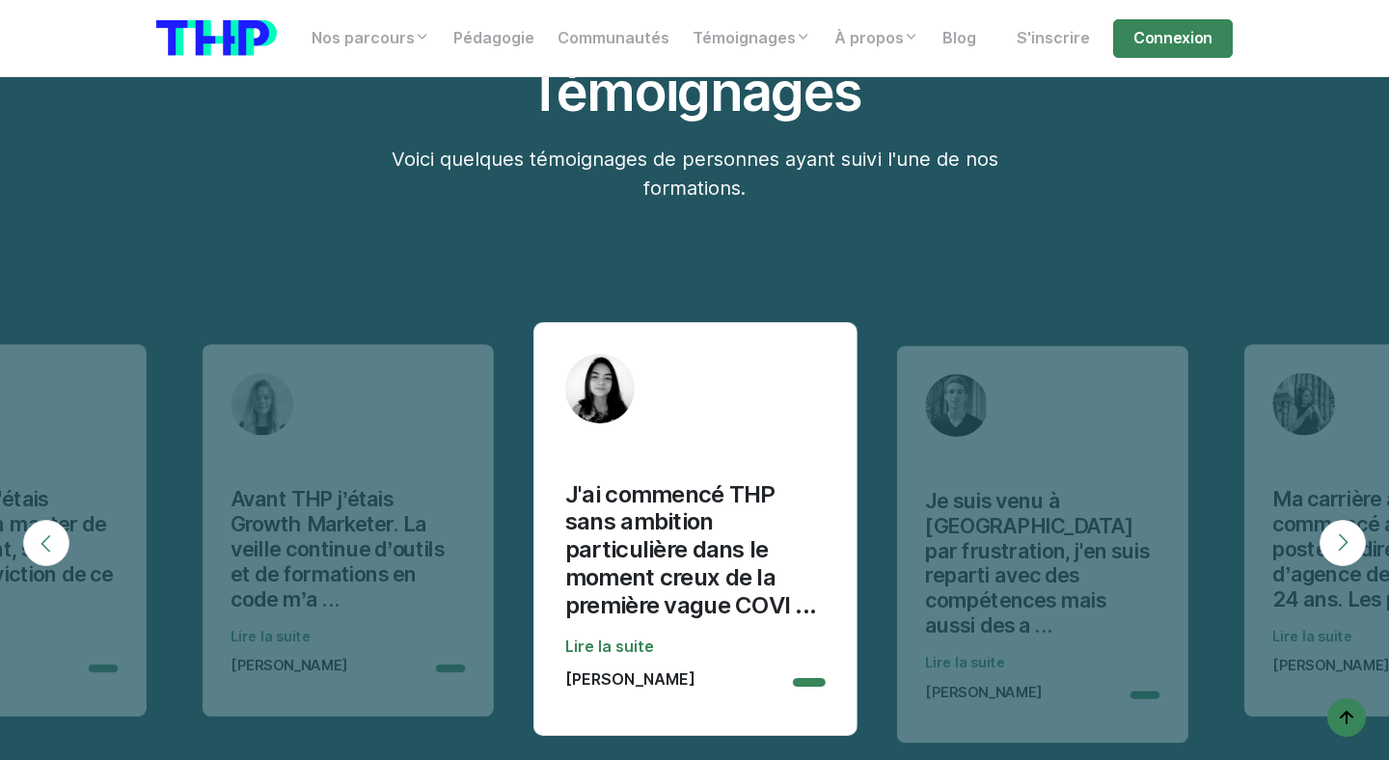 The image size is (1389, 760). Describe the element at coordinates (877, 39) in the screenshot. I see `a: À propos` at that location.